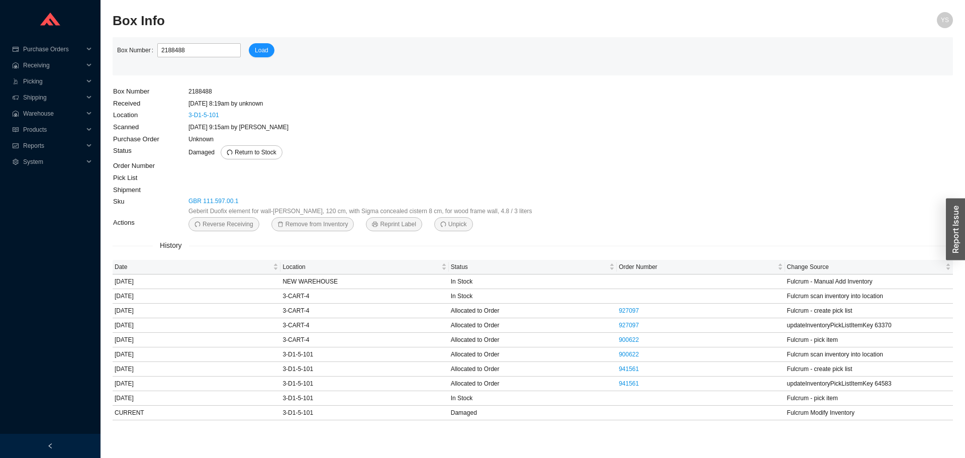  I want to click on td: Damaged, so click(360, 152).